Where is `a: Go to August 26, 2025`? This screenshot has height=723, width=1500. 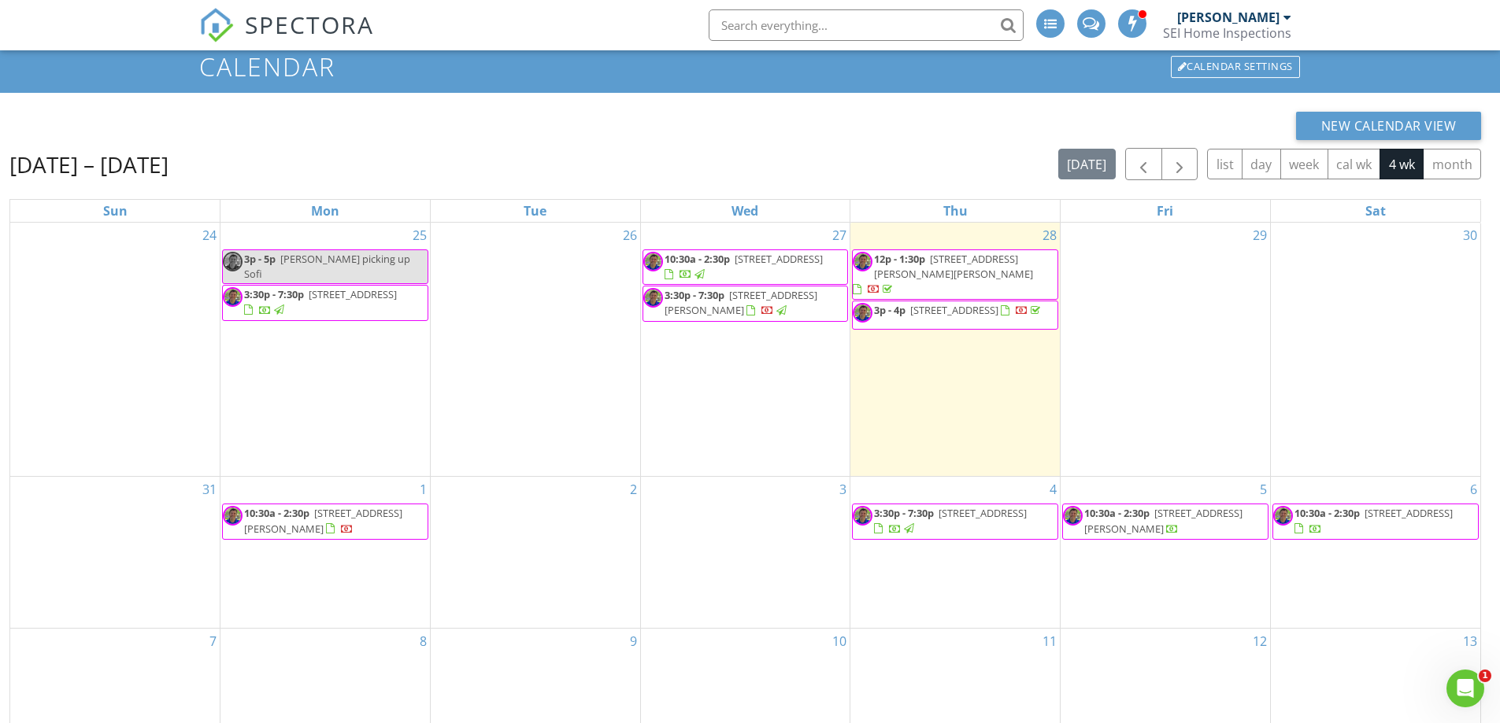
a: Go to August 26, 2025 is located at coordinates (630, 235).